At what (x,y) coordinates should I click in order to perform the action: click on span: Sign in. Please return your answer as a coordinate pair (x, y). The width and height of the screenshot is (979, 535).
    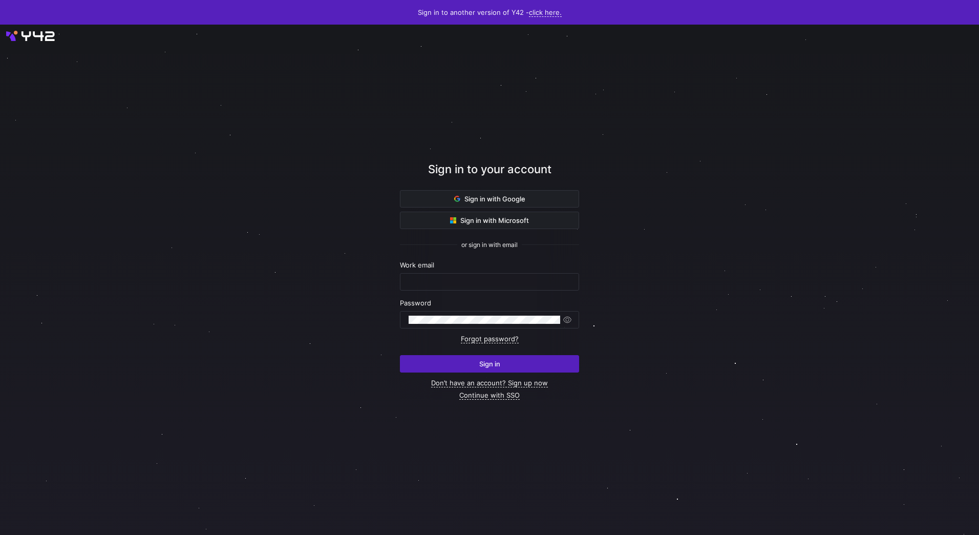
    Looking at the image, I should click on (490, 364).